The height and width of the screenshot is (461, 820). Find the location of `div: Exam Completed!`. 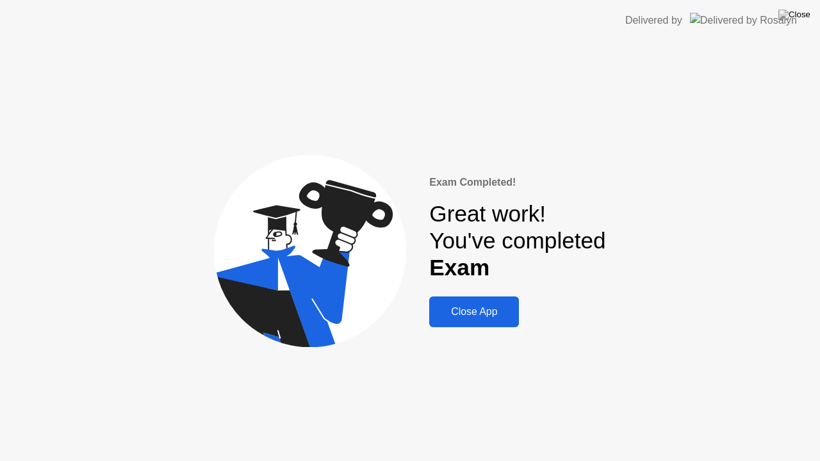

div: Exam Completed! is located at coordinates (517, 183).